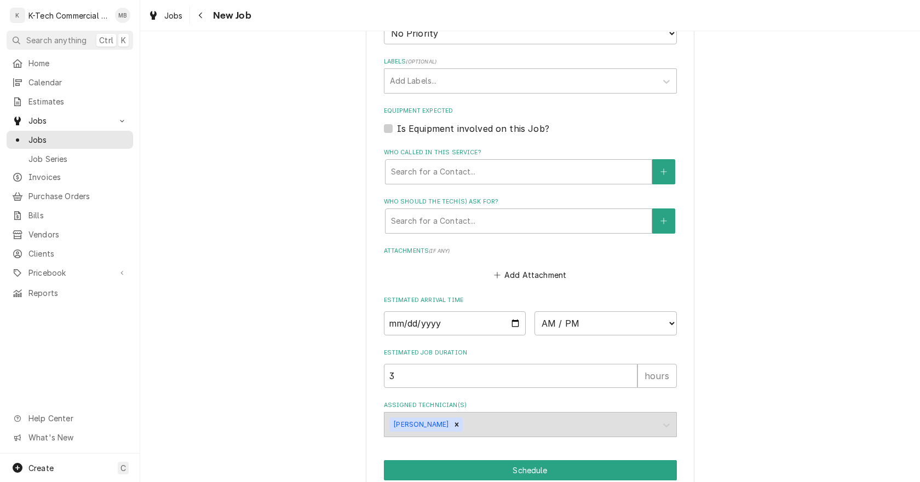  Describe the element at coordinates (70, 293) in the screenshot. I see `a: Reports` at that location.